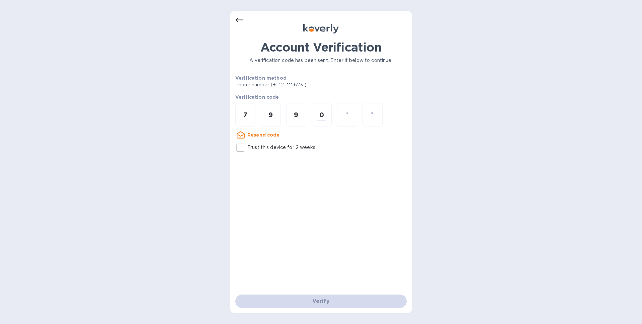 The width and height of the screenshot is (642, 324). I want to click on p: Verification code, so click(321, 97).